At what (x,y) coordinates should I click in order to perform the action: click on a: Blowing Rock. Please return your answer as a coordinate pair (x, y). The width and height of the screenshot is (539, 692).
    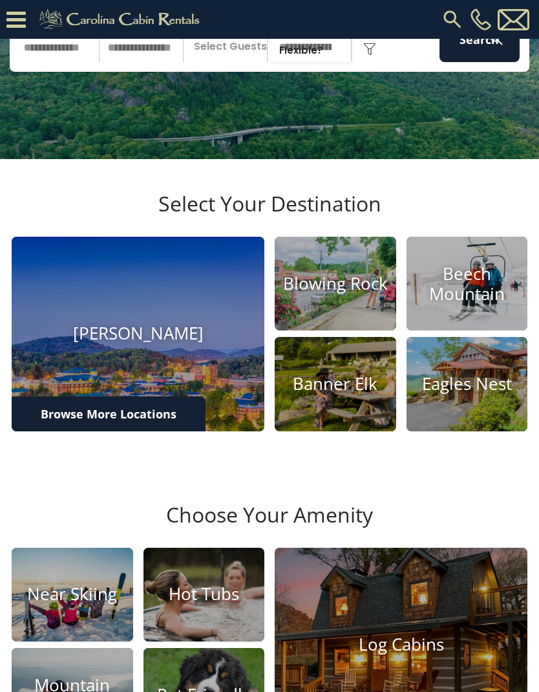
    Looking at the image, I should click on (336, 283).